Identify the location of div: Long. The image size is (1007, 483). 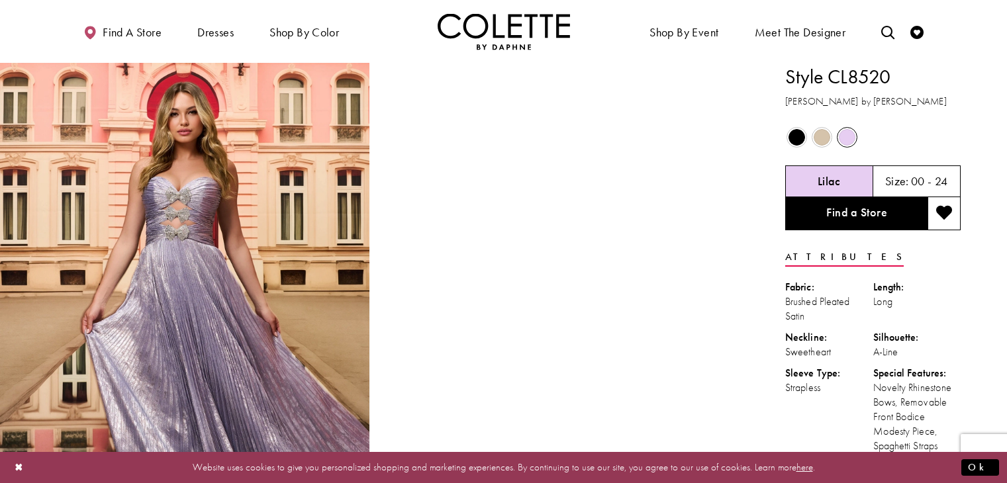
(917, 302).